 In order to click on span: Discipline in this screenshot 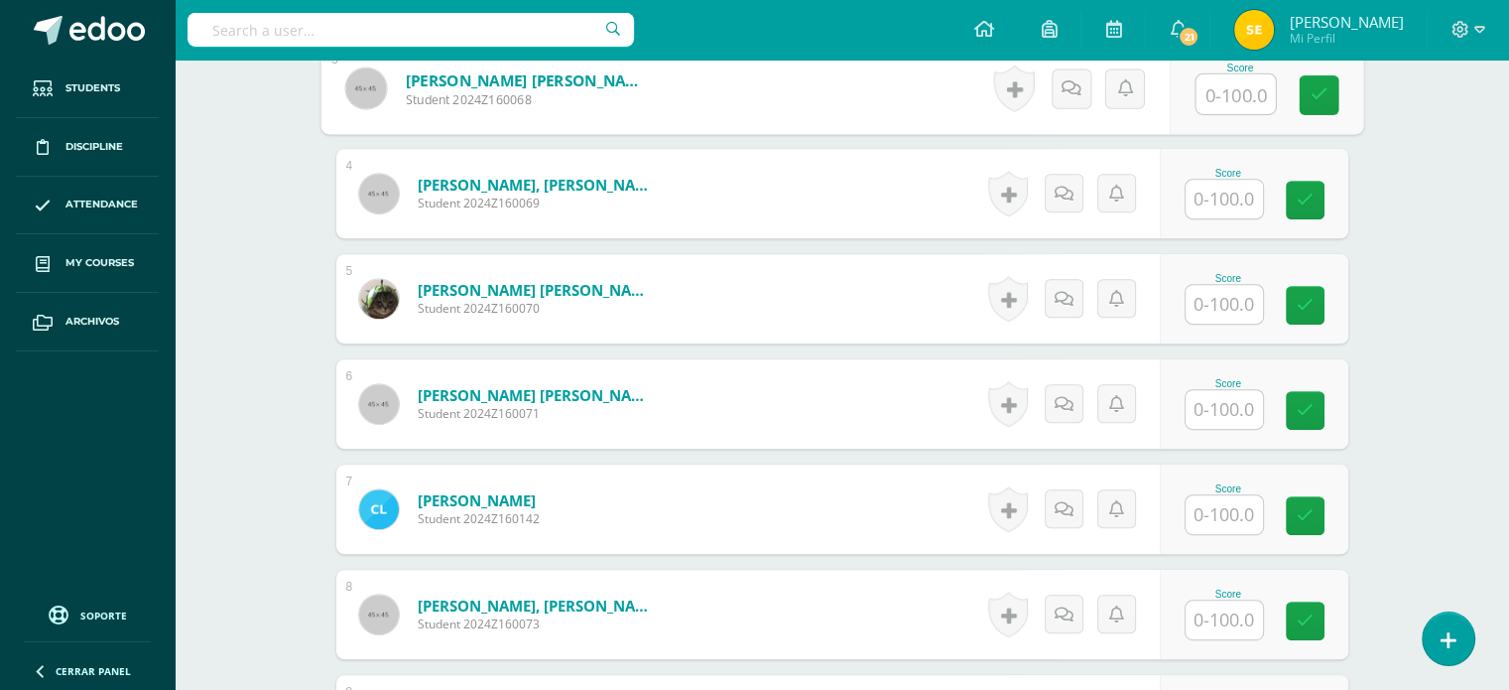, I will do `click(94, 147)`.